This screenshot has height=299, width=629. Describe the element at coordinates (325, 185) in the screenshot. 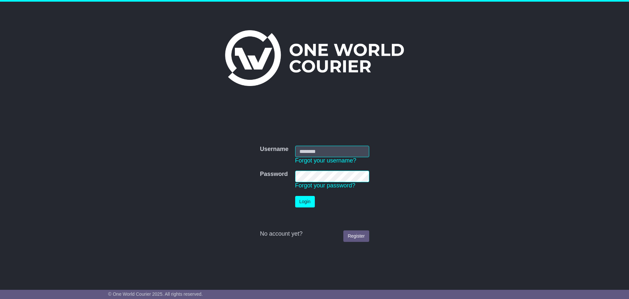

I see `a: Forgot your password?` at that location.